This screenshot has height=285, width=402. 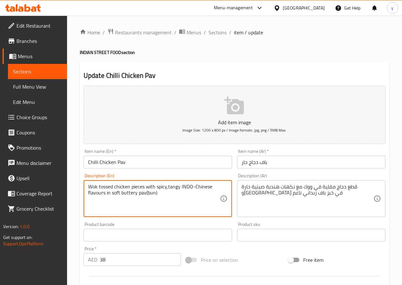 What do you see at coordinates (158, 235) in the screenshot?
I see `input: Please enter product barcode` at bounding box center [158, 235].